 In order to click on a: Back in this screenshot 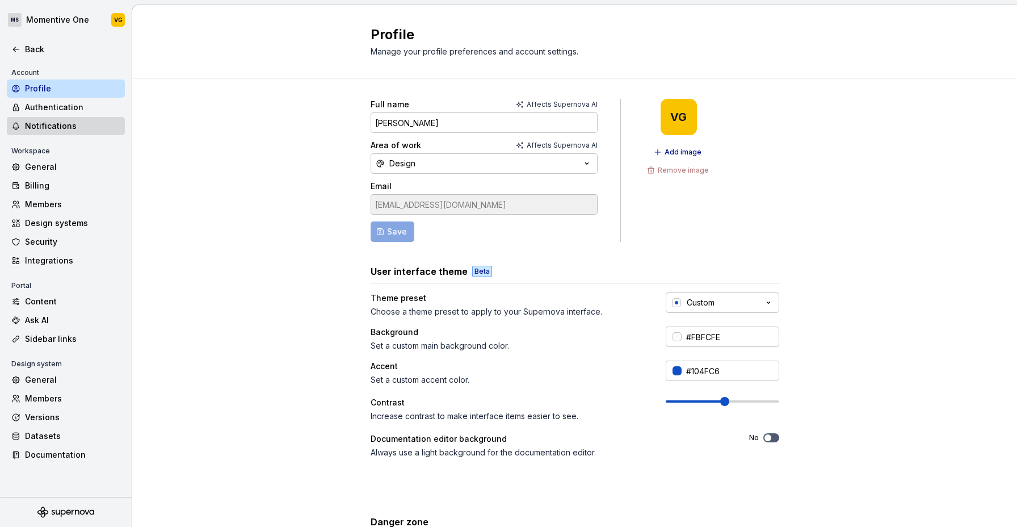, I will do `click(66, 49)`.